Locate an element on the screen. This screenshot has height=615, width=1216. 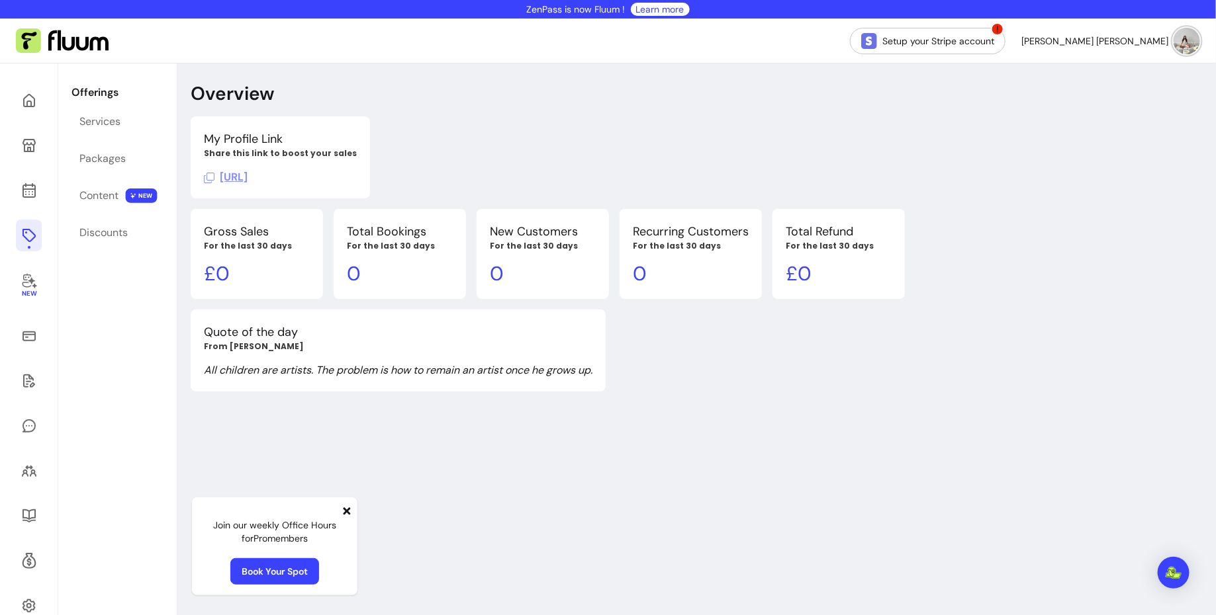
a: Book Your Spot is located at coordinates (275, 572).